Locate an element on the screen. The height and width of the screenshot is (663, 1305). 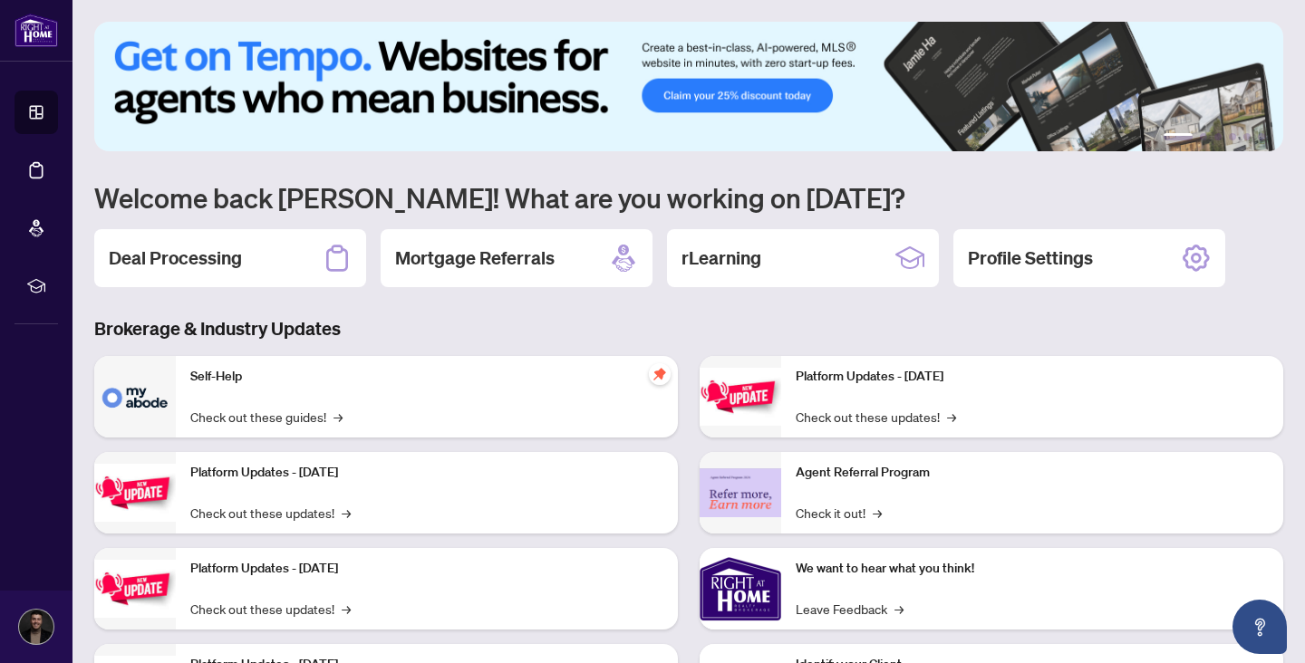
img: Profile Icon is located at coordinates (36, 627).